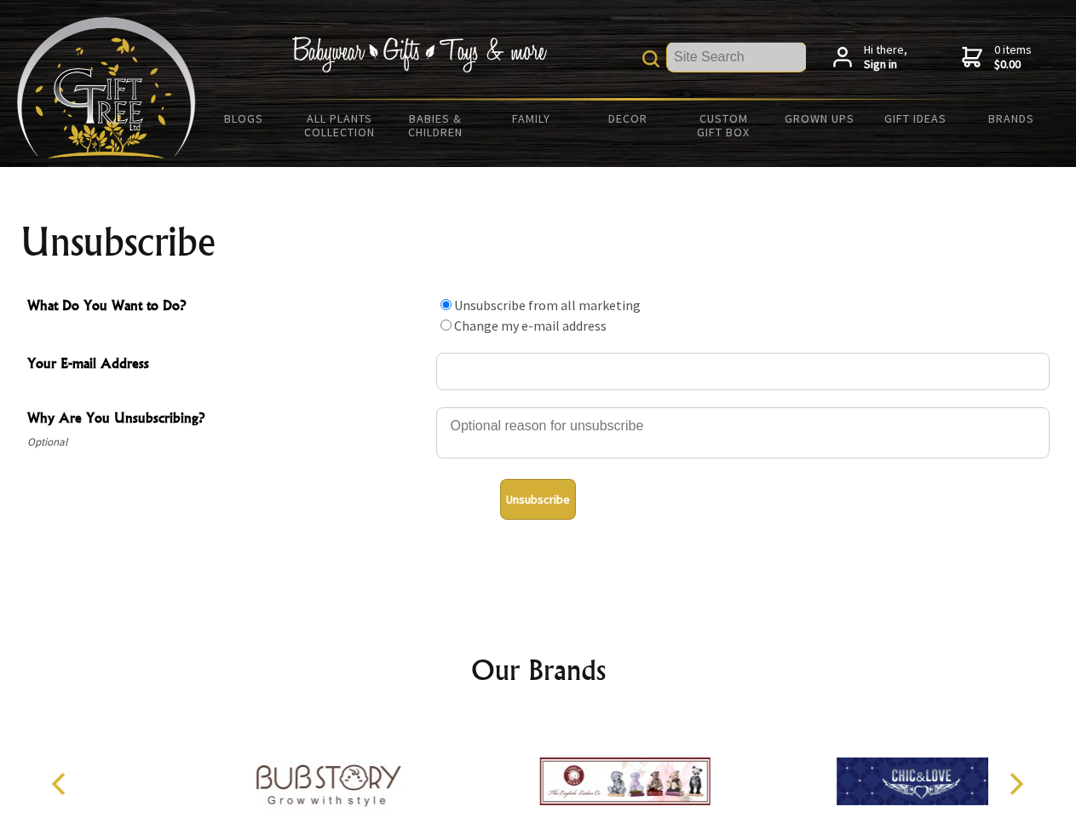  What do you see at coordinates (547, 305) in the screenshot?
I see `label: Unsubscribe from all marketing` at bounding box center [547, 305].